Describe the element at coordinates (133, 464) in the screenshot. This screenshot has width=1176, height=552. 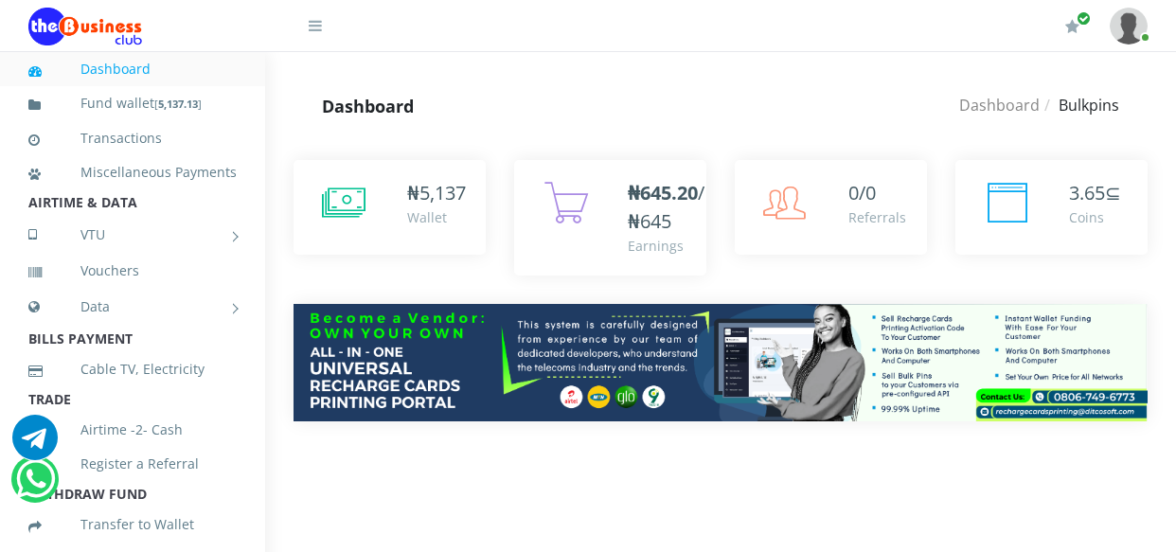
I see `a: Register a Referral` at that location.